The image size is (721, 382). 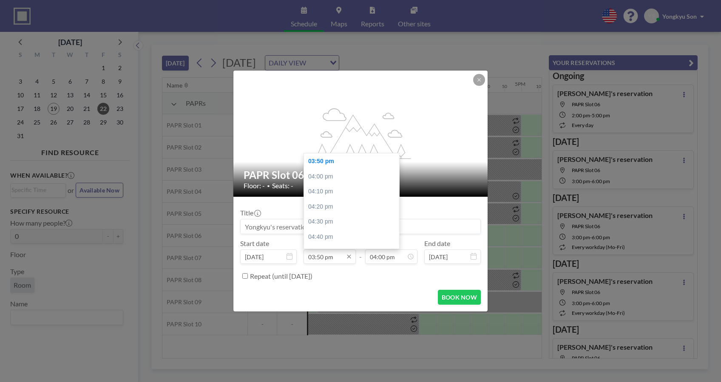 I want to click on g: flex-grow: 1.2;, so click(x=361, y=133).